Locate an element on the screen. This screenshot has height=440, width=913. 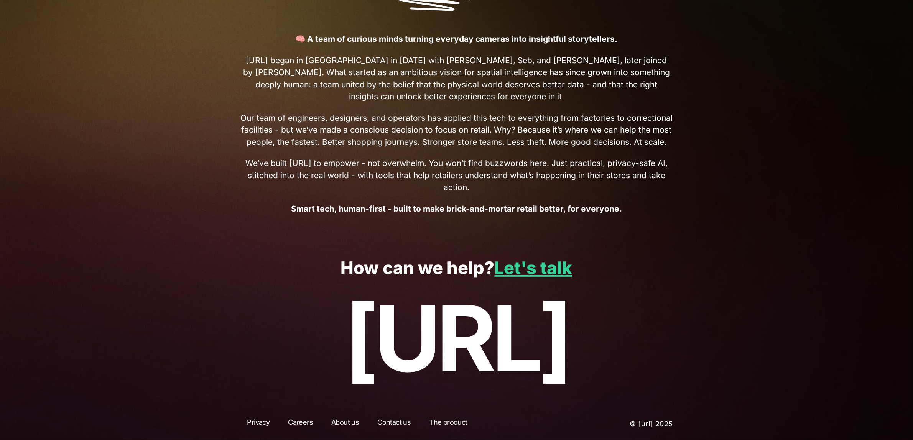
a: About us is located at coordinates (345, 424).